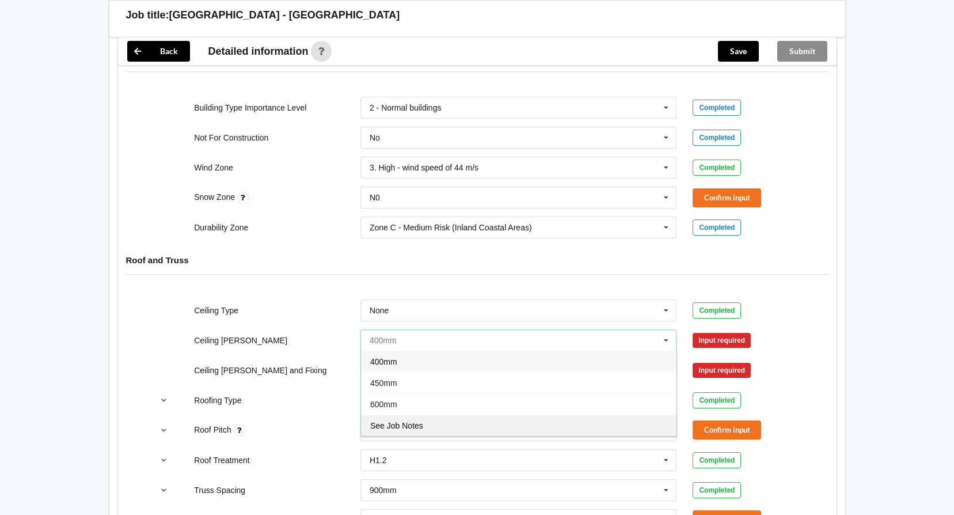 The height and width of the screenshot is (515, 954). Describe the element at coordinates (424, 168) in the screenshot. I see `div: 3. High - wind speed of 44 m/s` at that location.